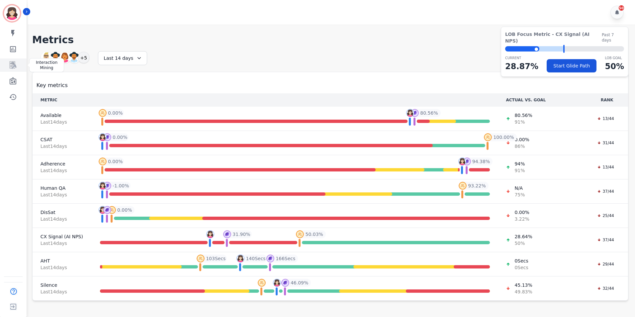 The image size is (635, 317). What do you see at coordinates (522, 66) in the screenshot?
I see `p: 28.87 %` at bounding box center [522, 66].